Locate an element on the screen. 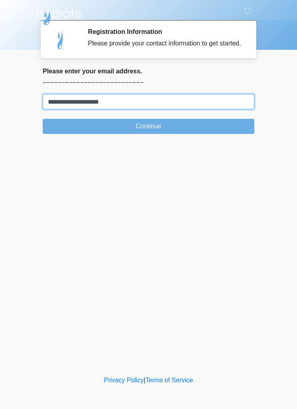 This screenshot has width=297, height=409. a: Terms of Service is located at coordinates (169, 380).